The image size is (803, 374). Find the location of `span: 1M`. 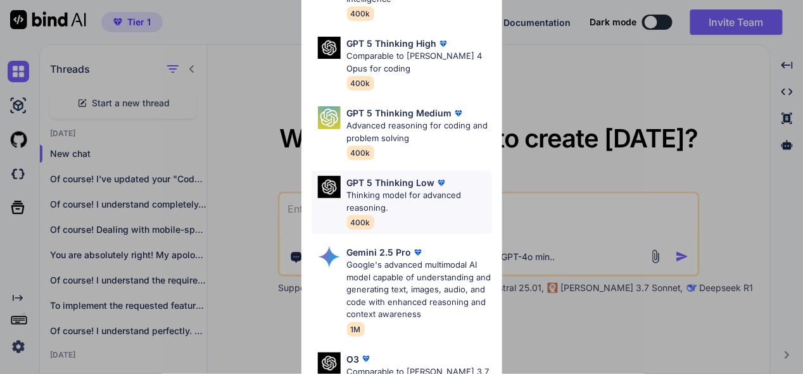

span: 1M is located at coordinates (356, 329).